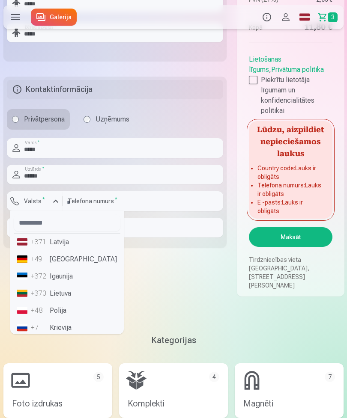  Describe the element at coordinates (290, 190) in the screenshot. I see `li: Telefona numurs : Lauks ir obligāts` at that location.